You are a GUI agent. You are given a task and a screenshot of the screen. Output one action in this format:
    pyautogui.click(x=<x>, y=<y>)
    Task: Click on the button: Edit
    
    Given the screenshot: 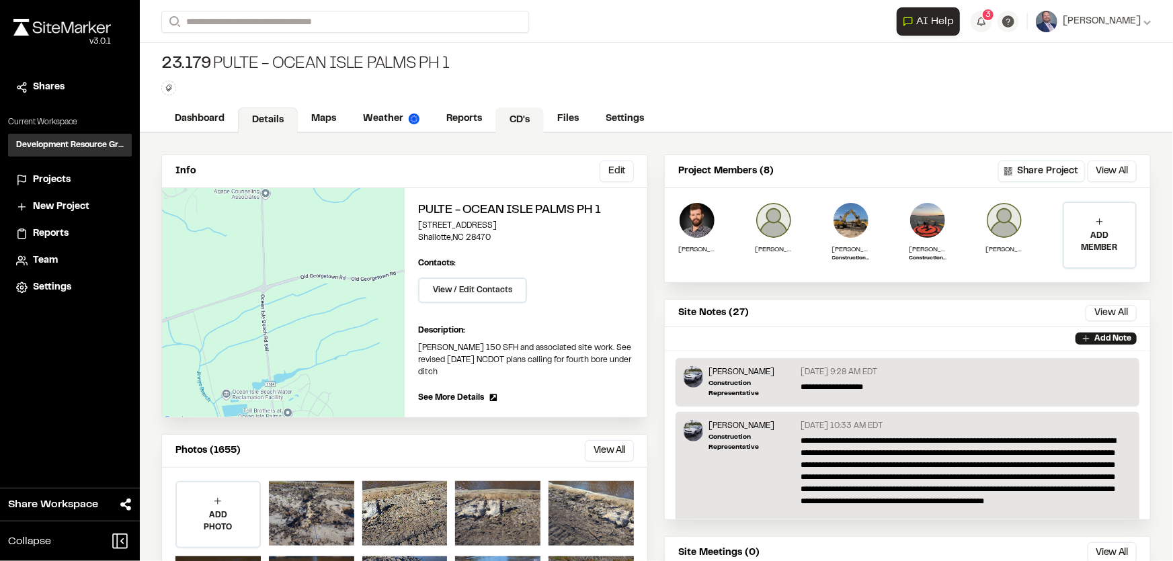 What is the action you would take?
    pyautogui.click(x=616, y=171)
    